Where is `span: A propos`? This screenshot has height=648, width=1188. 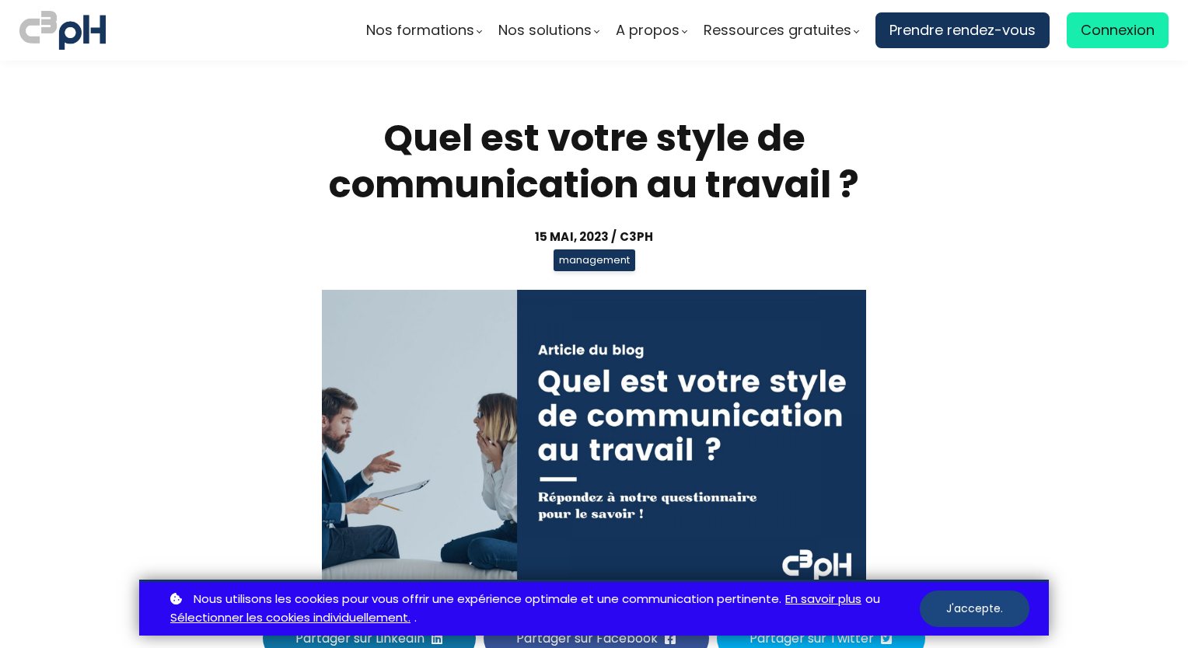
span: A propos is located at coordinates (647, 30).